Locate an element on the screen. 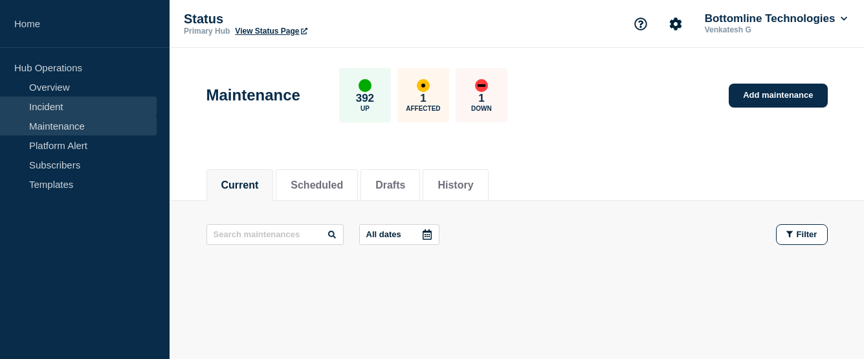  p: All dates is located at coordinates (384, 234).